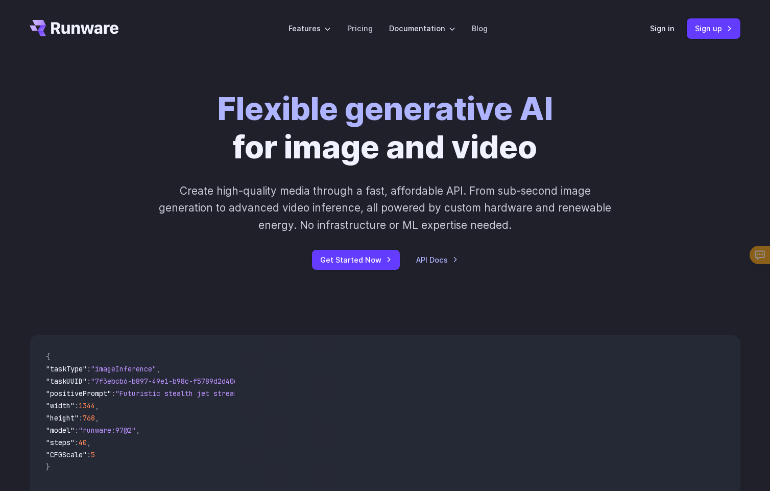  Describe the element at coordinates (107, 430) in the screenshot. I see `span: "runware:97@2"` at that location.